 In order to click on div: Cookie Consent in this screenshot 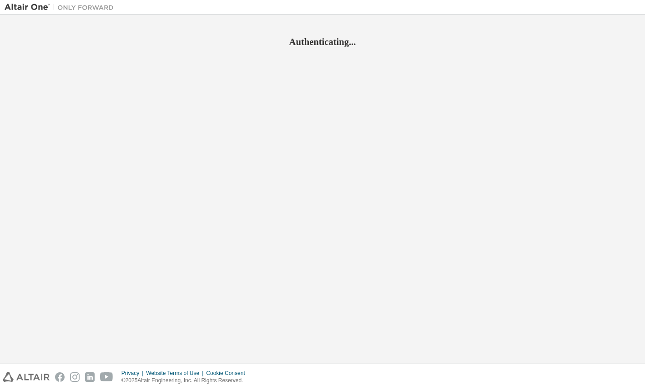, I will do `click(228, 374)`.